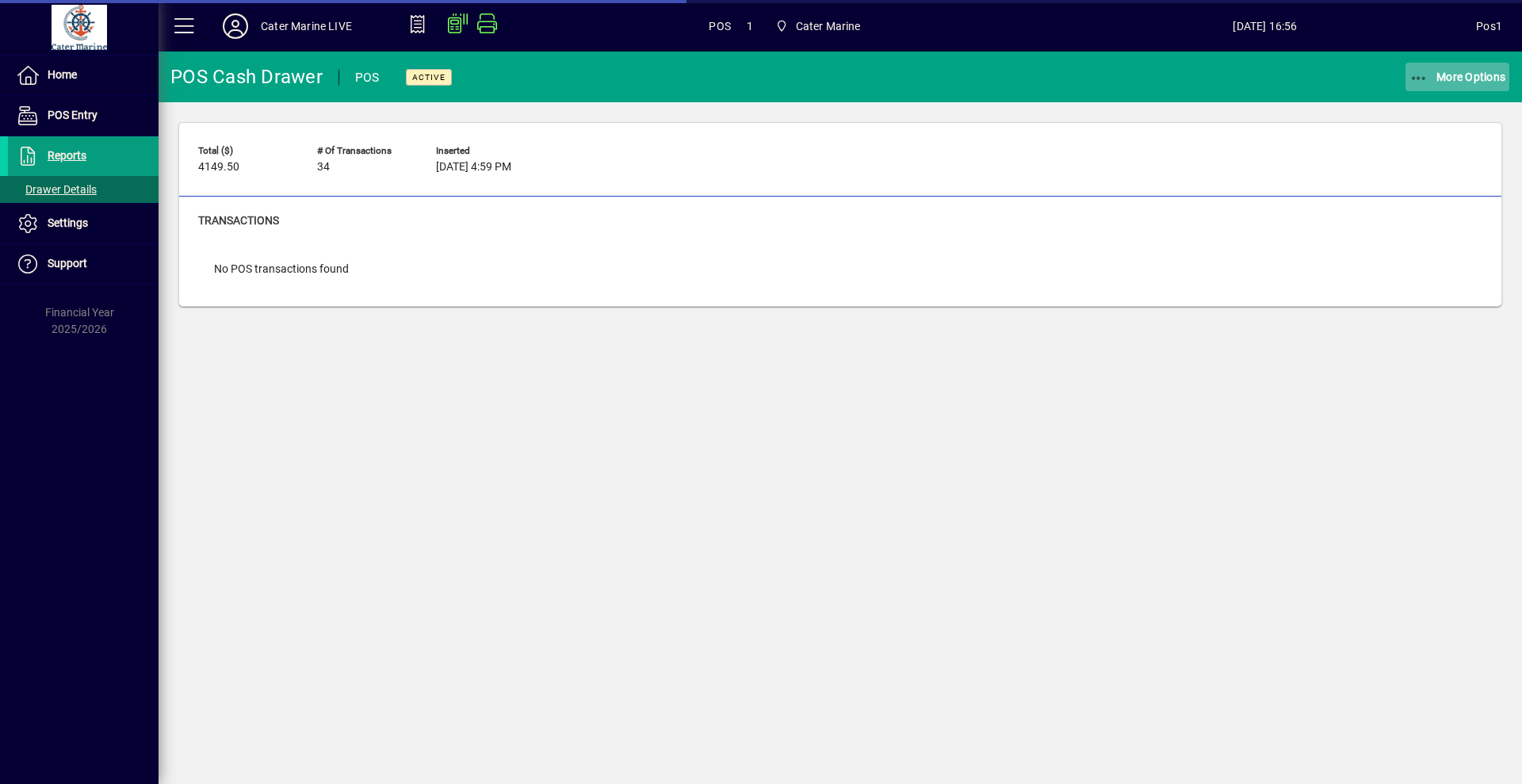 This screenshot has height=784, width=1522. I want to click on span: Home, so click(61, 74).